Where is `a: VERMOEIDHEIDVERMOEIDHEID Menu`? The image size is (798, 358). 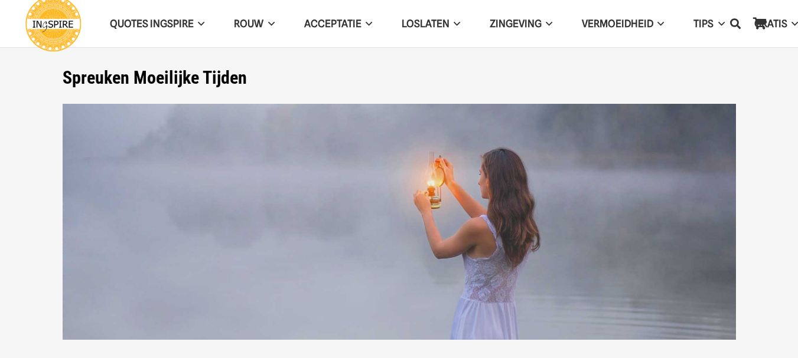 a: VERMOEIDHEIDVERMOEIDHEID Menu is located at coordinates (622, 24).